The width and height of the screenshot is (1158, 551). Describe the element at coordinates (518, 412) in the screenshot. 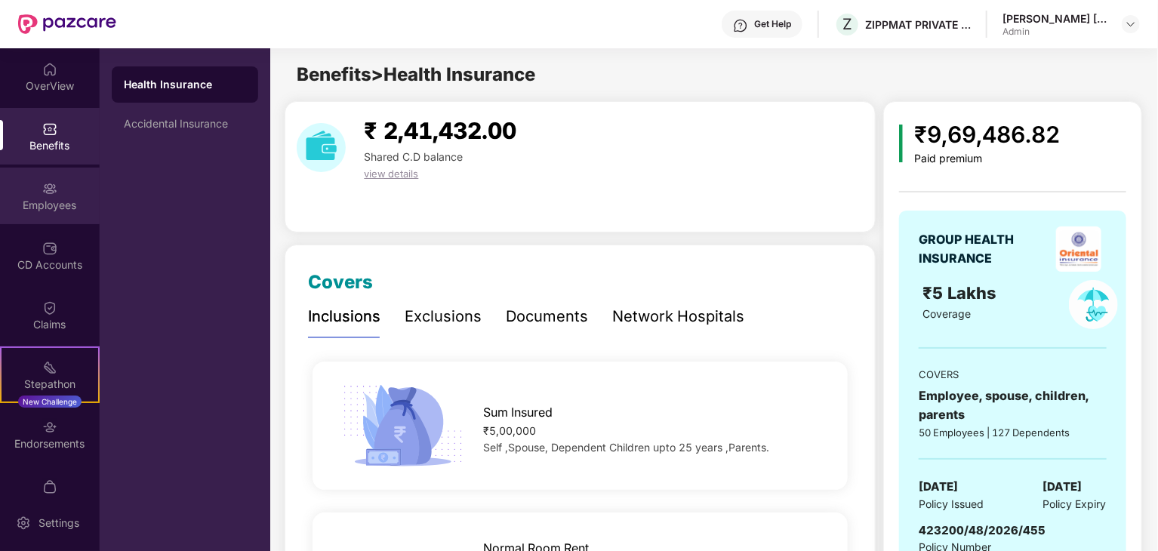

I see `span: Sum Insured` at that location.